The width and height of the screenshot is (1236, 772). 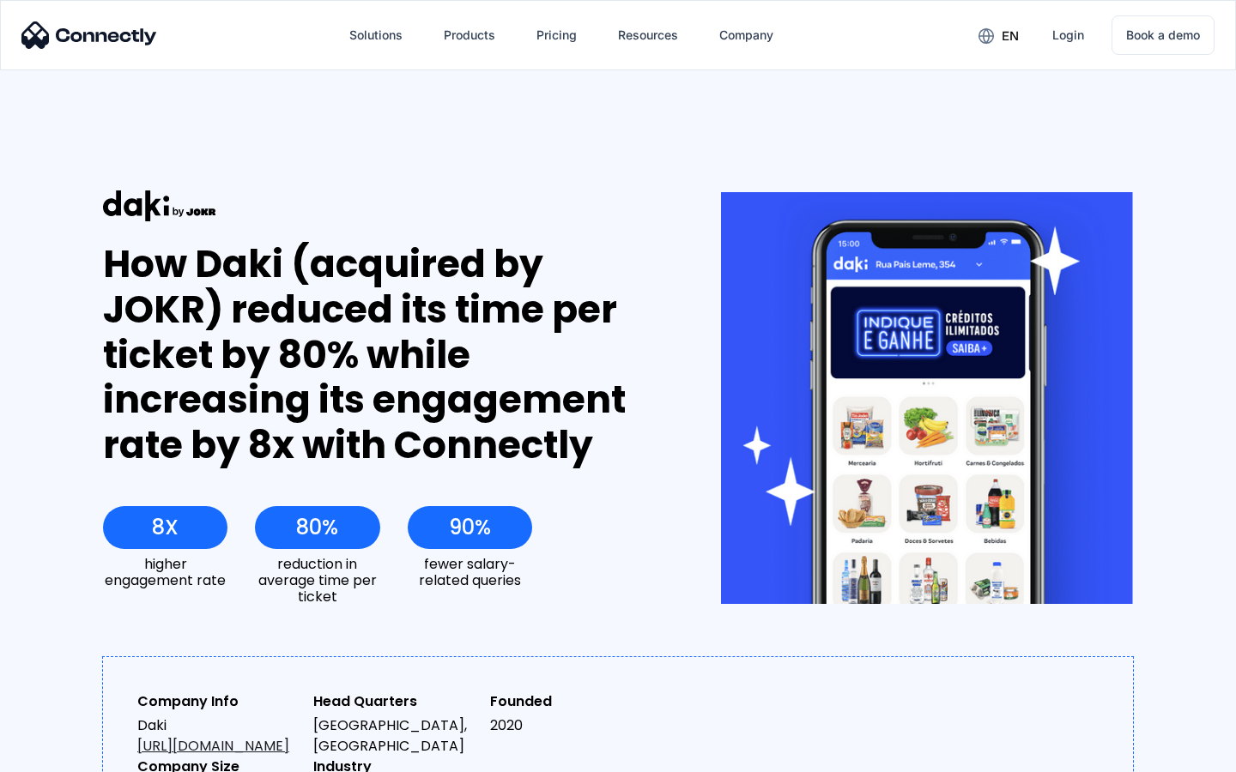 What do you see at coordinates (89, 35) in the screenshot?
I see `img: Connectly Logo` at bounding box center [89, 35].